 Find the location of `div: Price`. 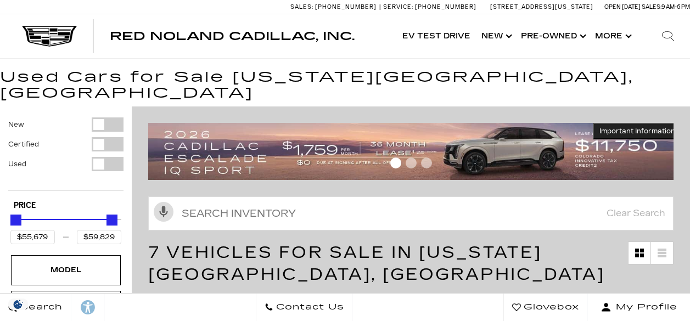

div: Price is located at coordinates (66, 227).